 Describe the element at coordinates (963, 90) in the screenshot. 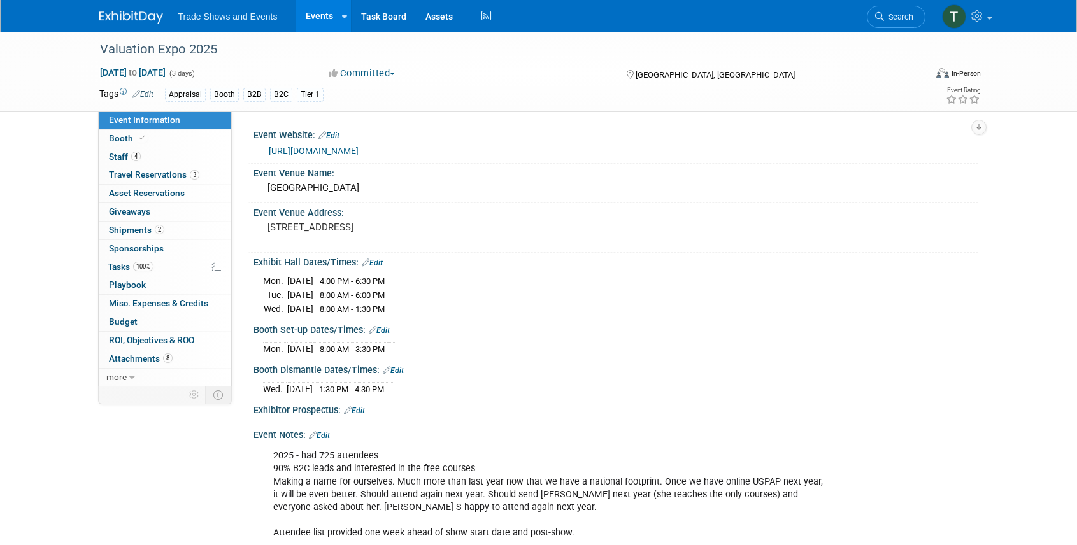

I see `div: Event Rating` at that location.